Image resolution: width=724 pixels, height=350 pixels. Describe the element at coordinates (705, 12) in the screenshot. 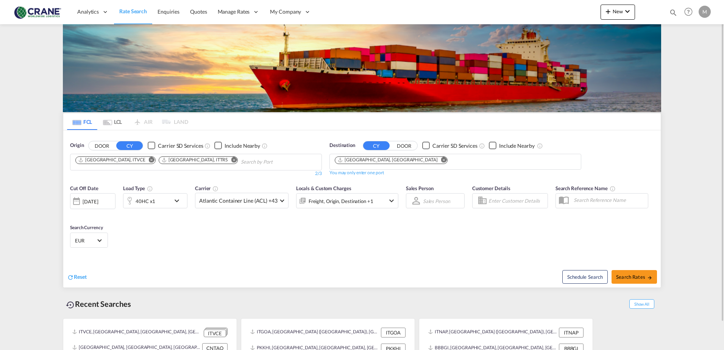

I see `div: M` at that location.